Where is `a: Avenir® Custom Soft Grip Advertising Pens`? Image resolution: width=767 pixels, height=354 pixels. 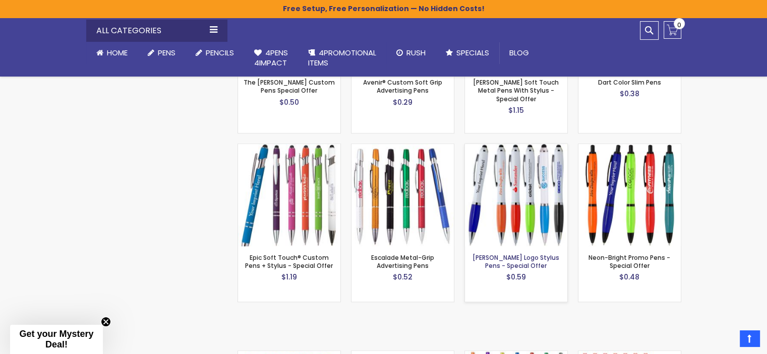 a: Avenir® Custom Soft Grip Advertising Pens is located at coordinates (402, 86).